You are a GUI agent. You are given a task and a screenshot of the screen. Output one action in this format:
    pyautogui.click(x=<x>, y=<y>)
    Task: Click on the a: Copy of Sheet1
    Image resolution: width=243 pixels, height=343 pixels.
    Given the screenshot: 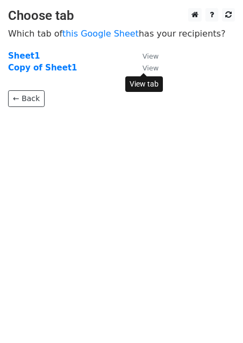 What is the action you would take?
    pyautogui.click(x=42, y=68)
    